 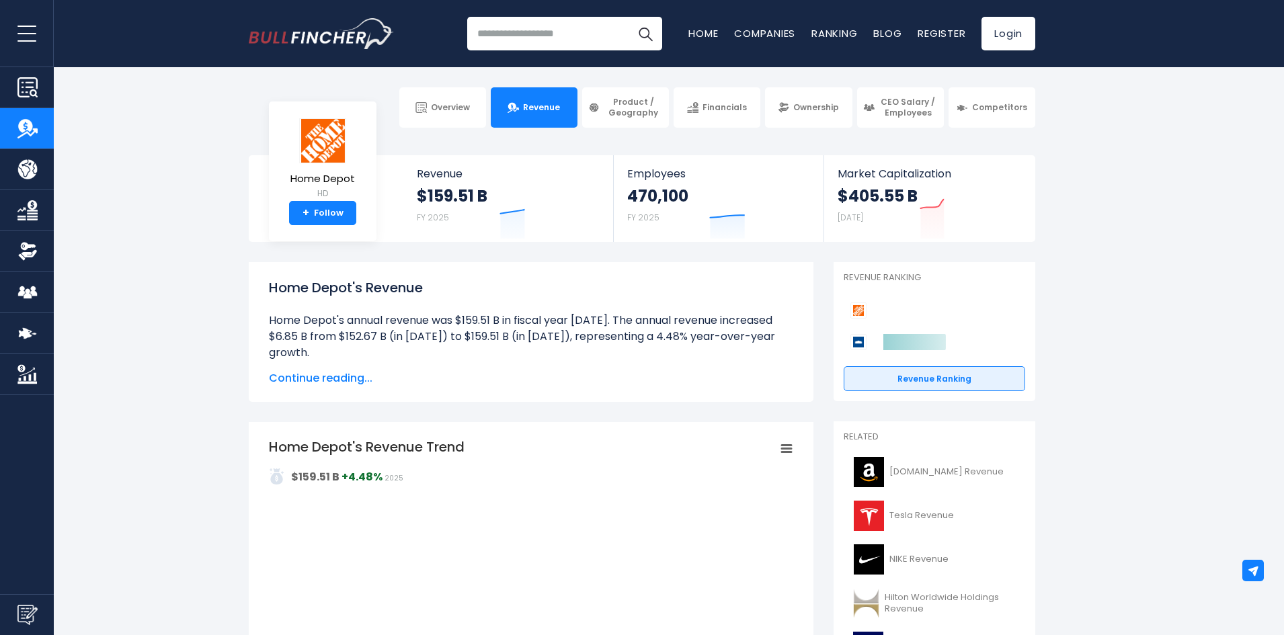 What do you see at coordinates (366, 447) in the screenshot?
I see `tspan: Home Depot's Revenue Trend` at bounding box center [366, 447].